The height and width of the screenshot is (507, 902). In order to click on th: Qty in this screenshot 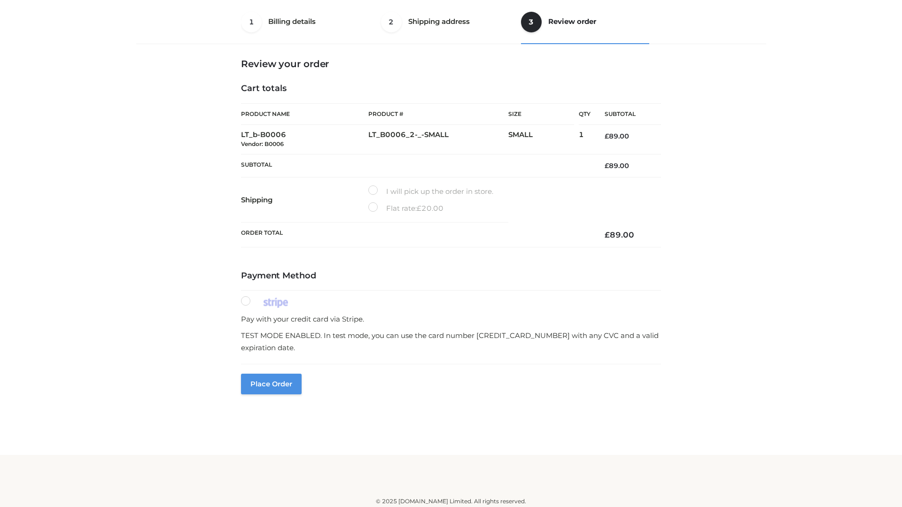, I will do `click(584, 114)`.